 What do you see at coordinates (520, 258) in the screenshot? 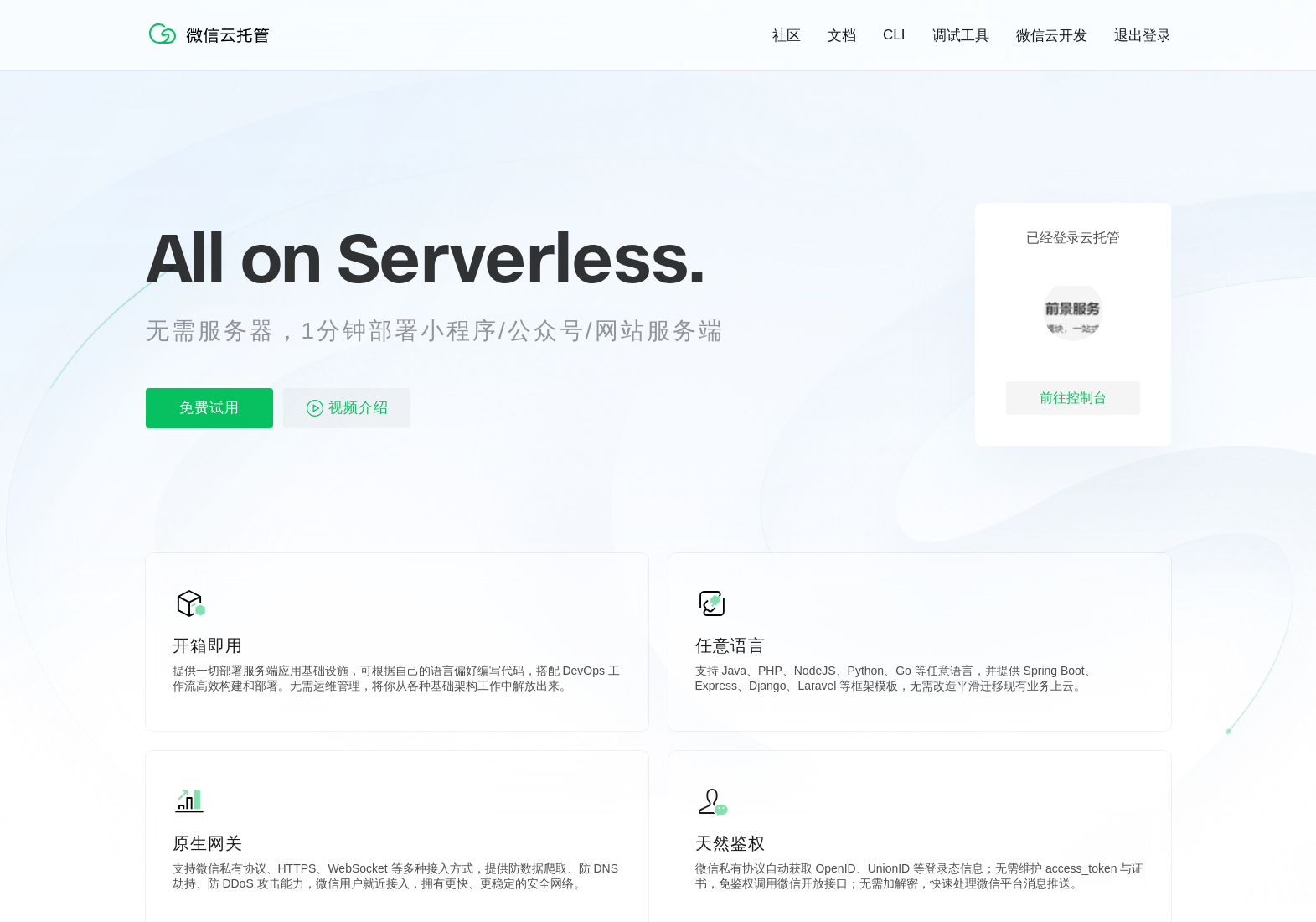
I see `span: Serverless.` at bounding box center [520, 258].